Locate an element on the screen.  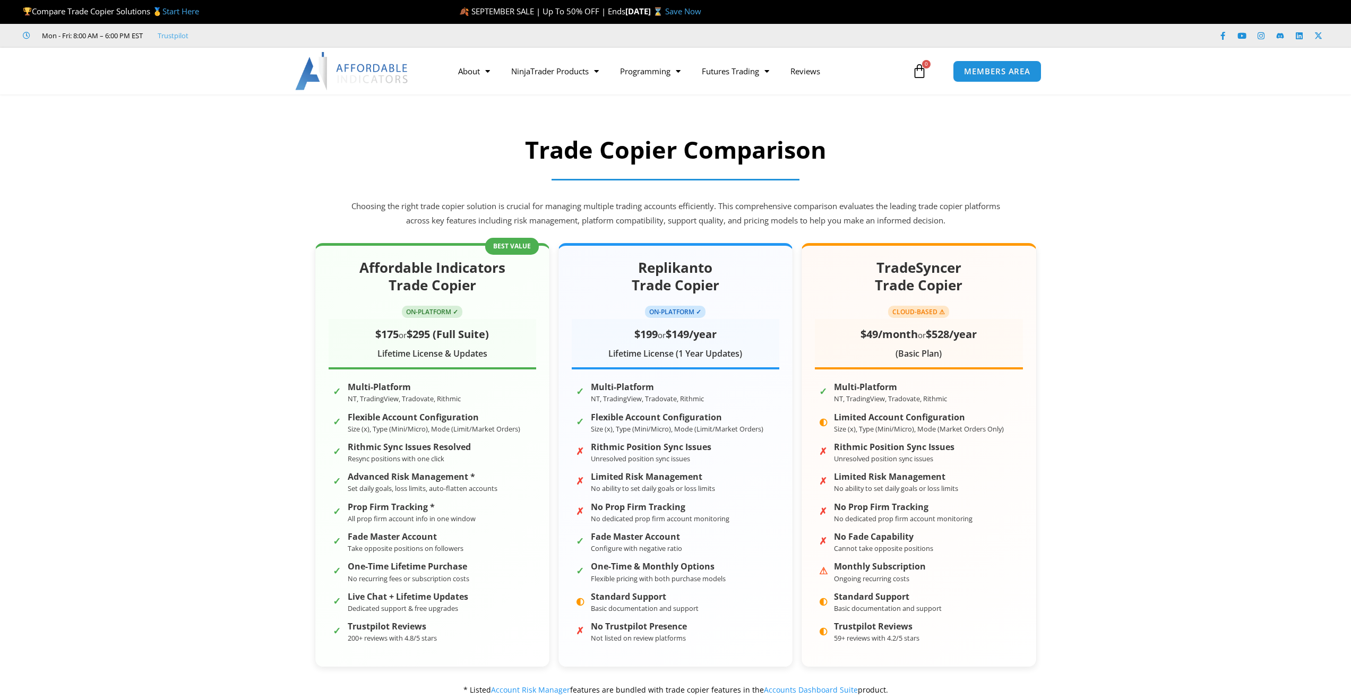
strong: Limited Account Configuration is located at coordinates (919, 417).